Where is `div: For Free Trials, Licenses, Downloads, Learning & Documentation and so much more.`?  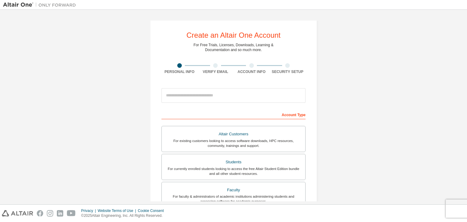 div: For Free Trials, Licenses, Downloads, Learning & Documentation and so much more. is located at coordinates (233, 47).